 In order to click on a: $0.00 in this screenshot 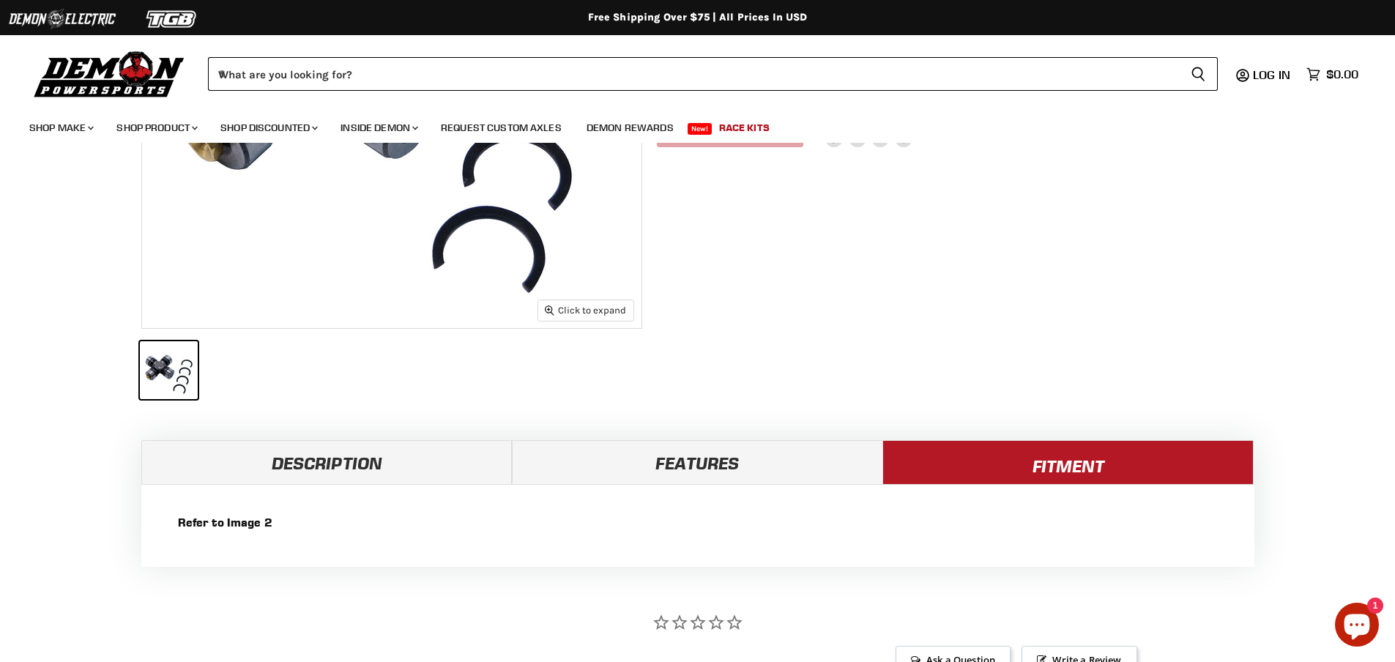, I will do `click(1332, 74)`.